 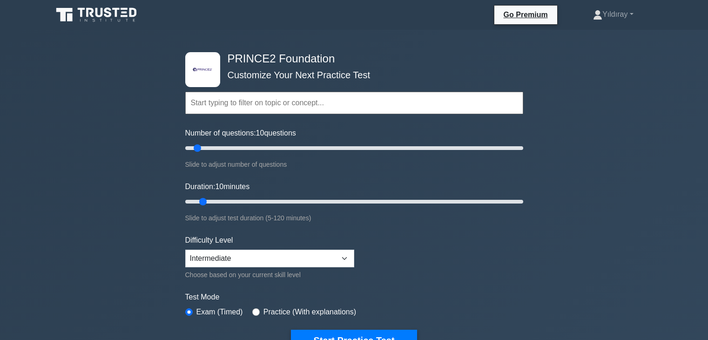 What do you see at coordinates (351, 59) in the screenshot?
I see `h4: PRINCE2 Foundation` at bounding box center [351, 59].